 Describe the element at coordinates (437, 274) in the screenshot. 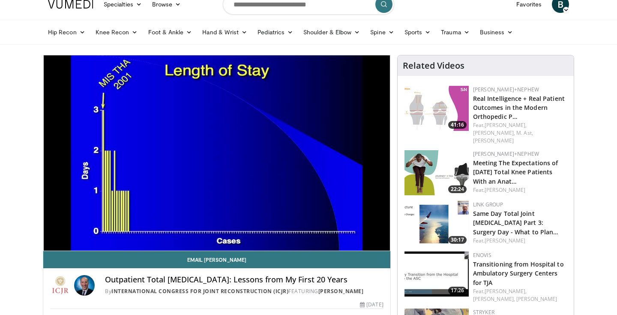

I see `a: 17:26` at that location.